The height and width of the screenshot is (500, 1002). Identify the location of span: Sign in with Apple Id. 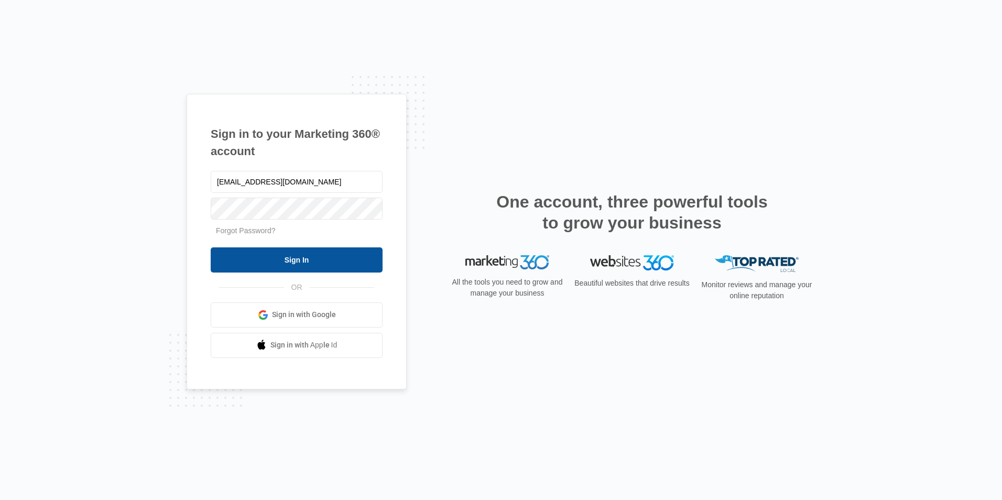
(304, 345).